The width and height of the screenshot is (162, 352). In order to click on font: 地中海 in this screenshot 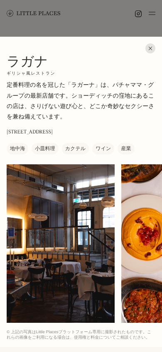, I will do `click(17, 149)`.